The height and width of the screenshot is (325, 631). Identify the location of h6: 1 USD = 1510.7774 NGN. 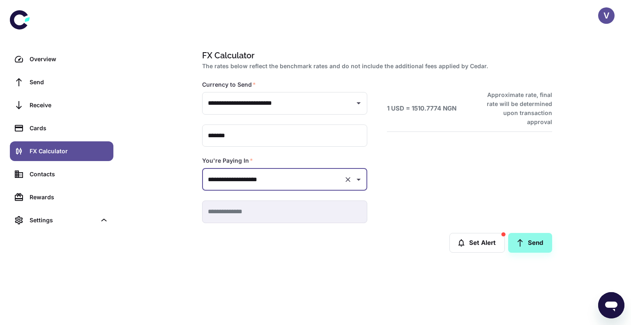
(421, 108).